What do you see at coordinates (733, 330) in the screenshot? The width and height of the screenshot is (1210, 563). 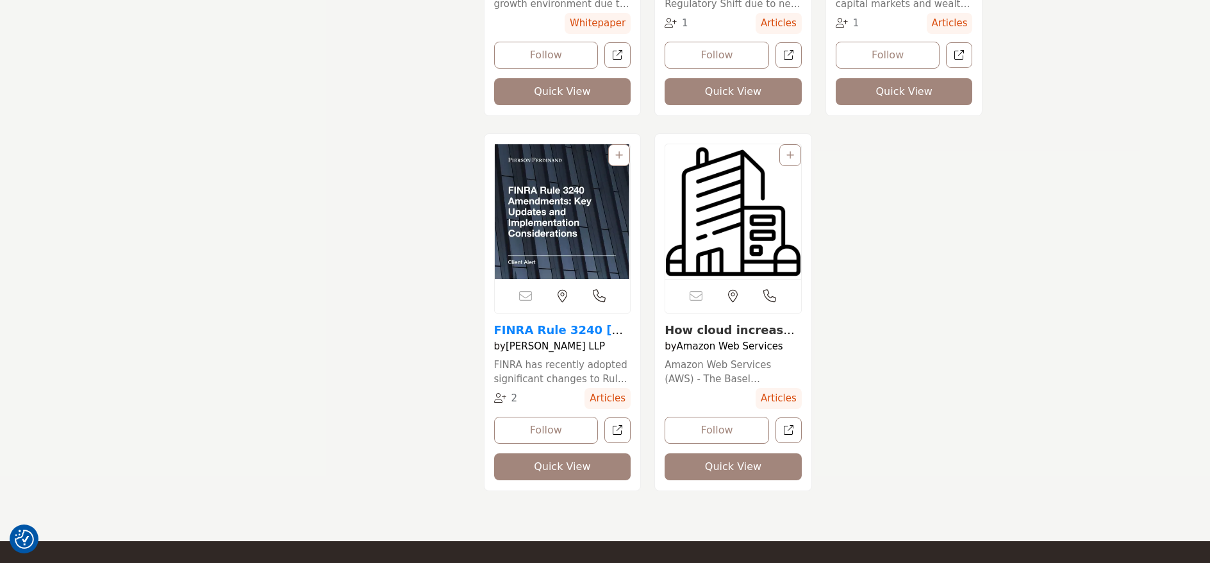 I see `h3: How cloud increases flexibility of trading risk infrastructure for FRTB compliance` at bounding box center [733, 330].